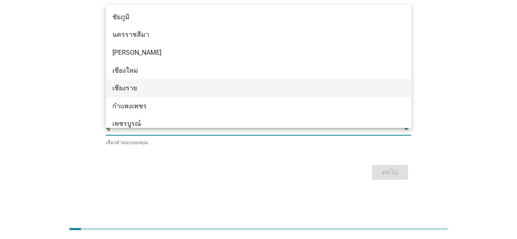 The width and height of the screenshot is (517, 239). What do you see at coordinates (253, 129) in the screenshot?
I see `input: รายการนี้เป็นแบบอัตโนมัติ คุณสามารถพิมพ์ลงในรายการนี้` at bounding box center [253, 129].